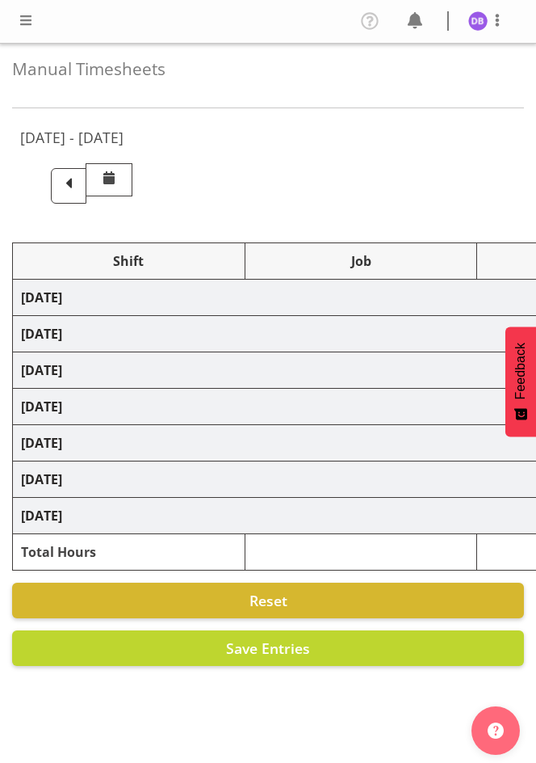 This screenshot has width=536, height=763. I want to click on button: Save Entries, so click(268, 648).